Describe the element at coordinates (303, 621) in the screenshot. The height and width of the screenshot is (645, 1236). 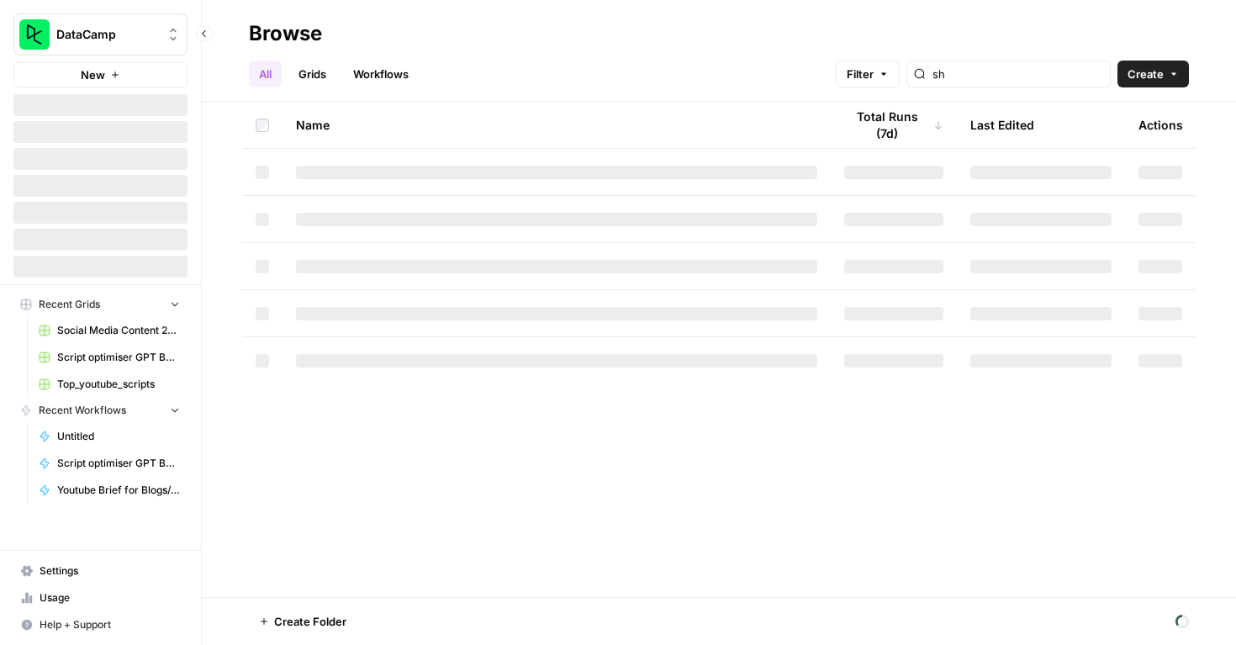
I see `button: Create Folder` at that location.